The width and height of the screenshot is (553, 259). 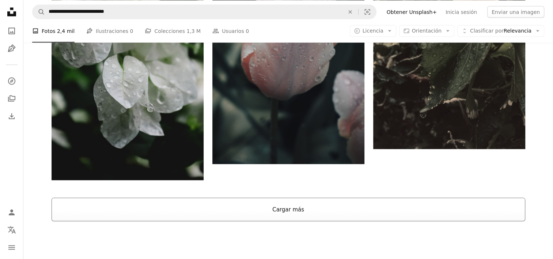 I want to click on a: Explorar, so click(x=12, y=81).